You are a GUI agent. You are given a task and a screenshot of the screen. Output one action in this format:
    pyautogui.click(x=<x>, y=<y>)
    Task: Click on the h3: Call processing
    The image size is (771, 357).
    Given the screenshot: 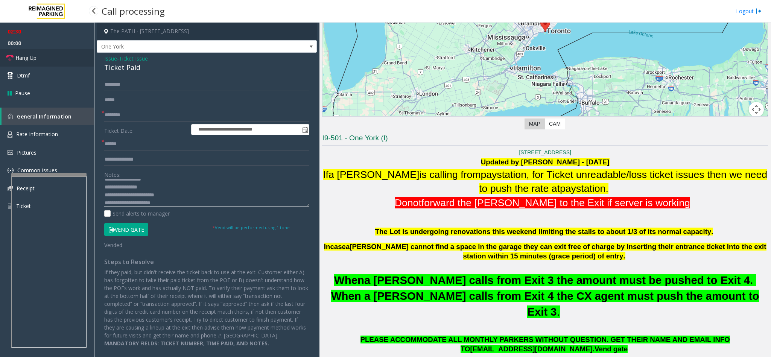 What is the action you would take?
    pyautogui.click(x=133, y=11)
    